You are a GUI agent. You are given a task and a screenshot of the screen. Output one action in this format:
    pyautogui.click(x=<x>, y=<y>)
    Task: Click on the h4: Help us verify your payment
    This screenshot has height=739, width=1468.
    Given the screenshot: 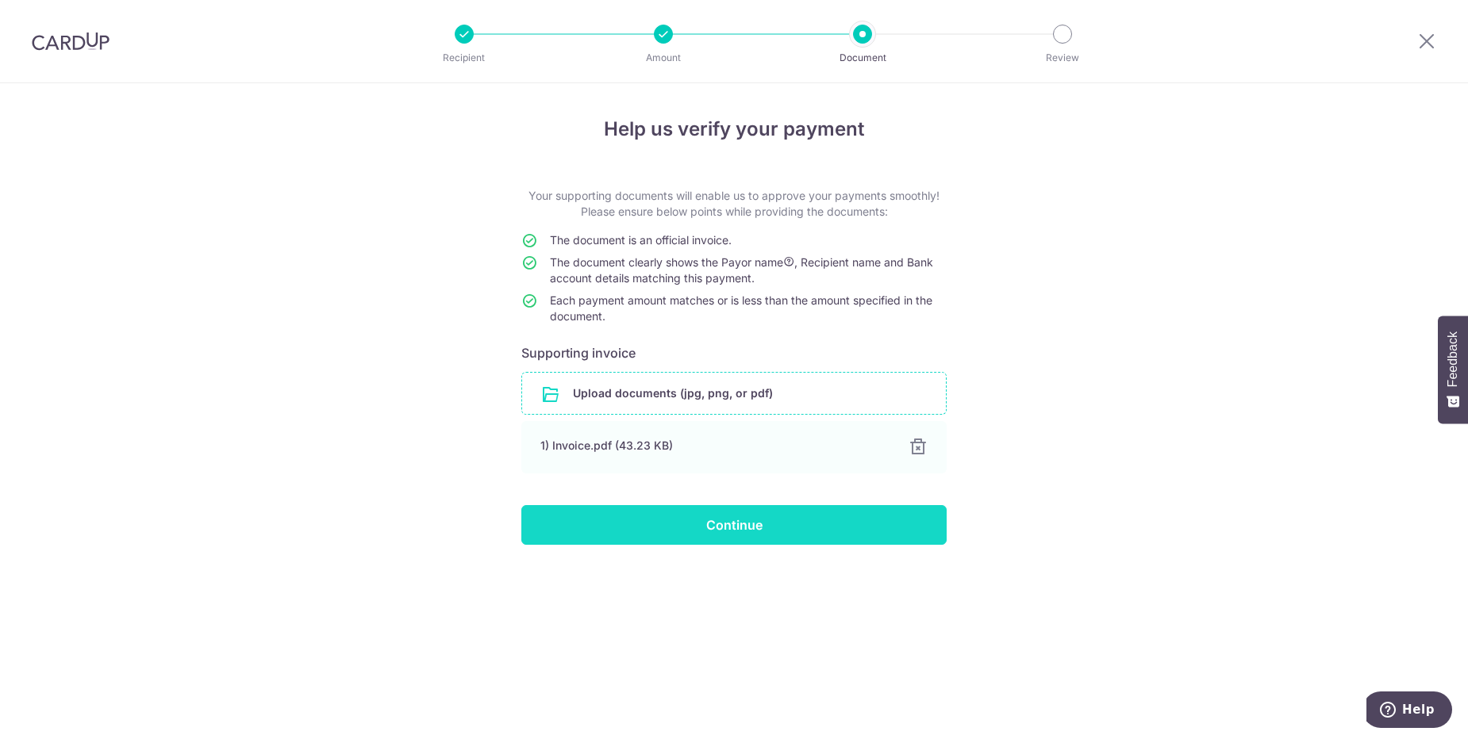 What is the action you would take?
    pyautogui.click(x=734, y=129)
    